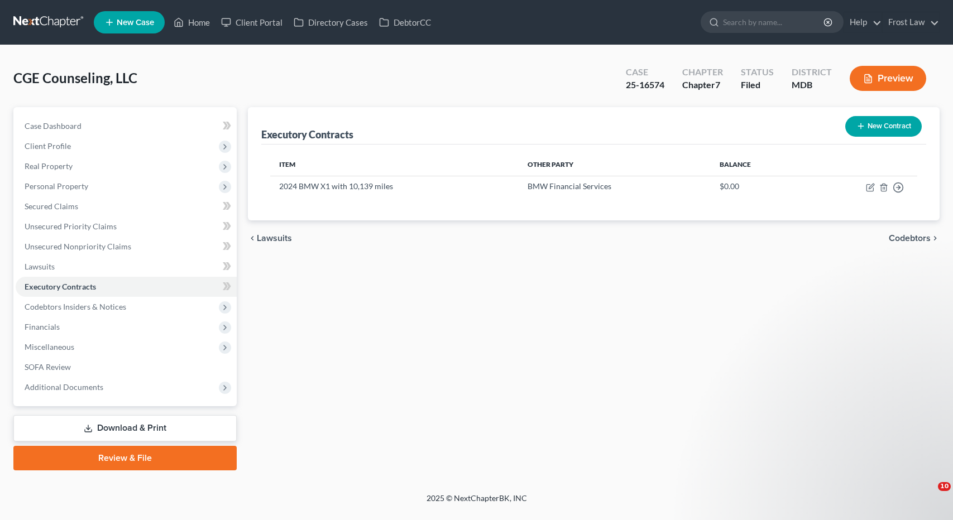  I want to click on a: Unsecured Nonpriority Claims, so click(126, 247).